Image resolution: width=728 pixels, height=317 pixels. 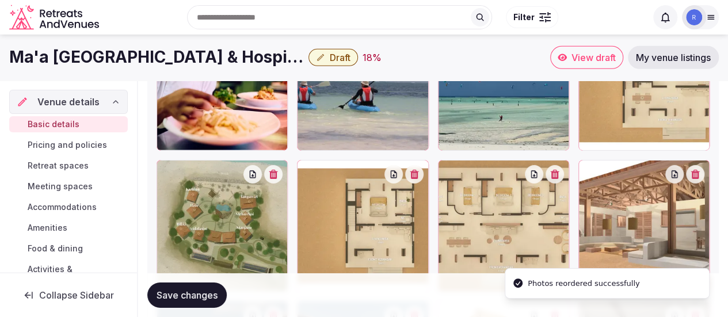 I want to click on div: Render Lounge Area - Restaurant .jpg, so click(x=644, y=226).